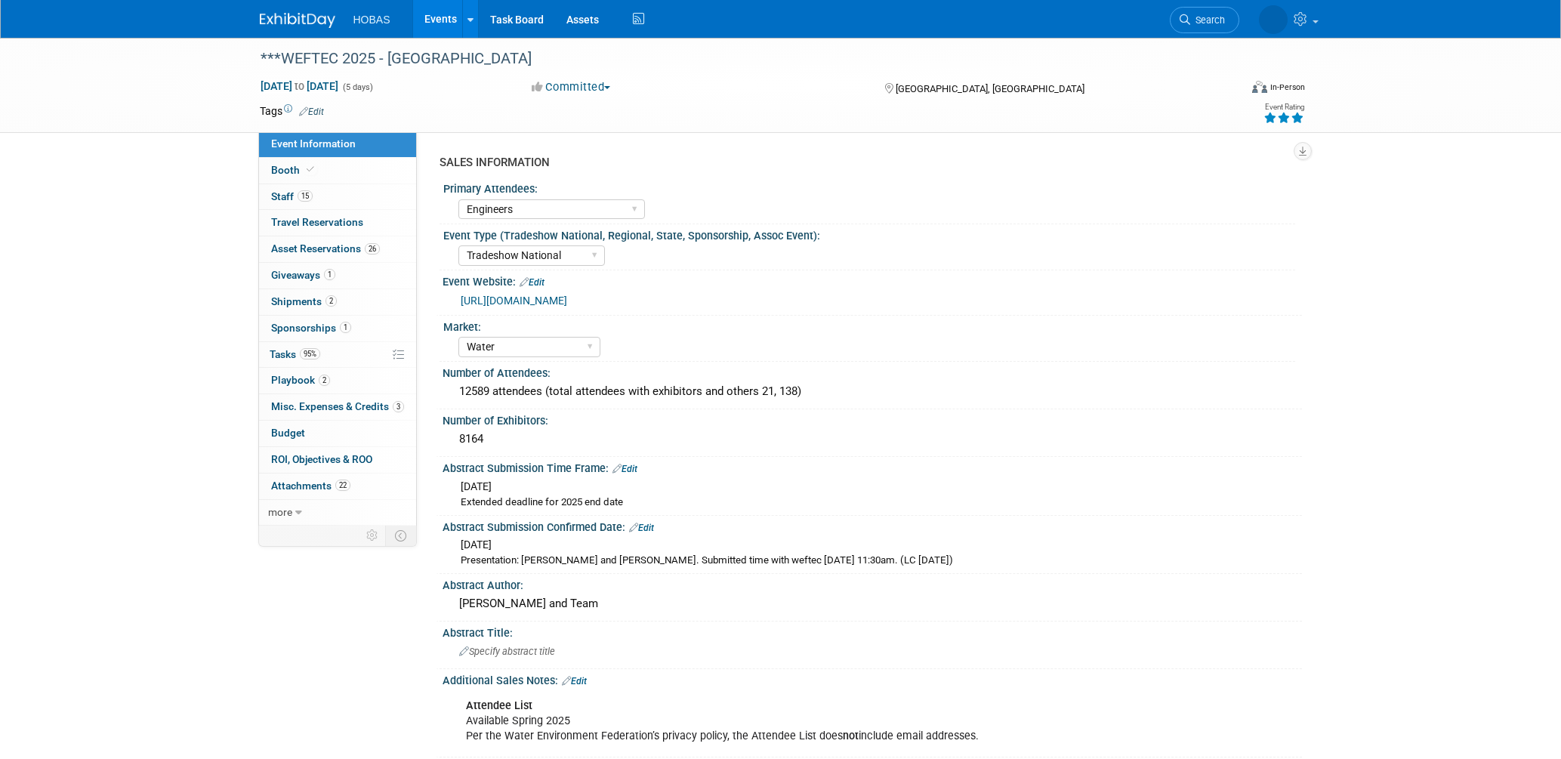  I want to click on b: Attendee List, so click(499, 705).